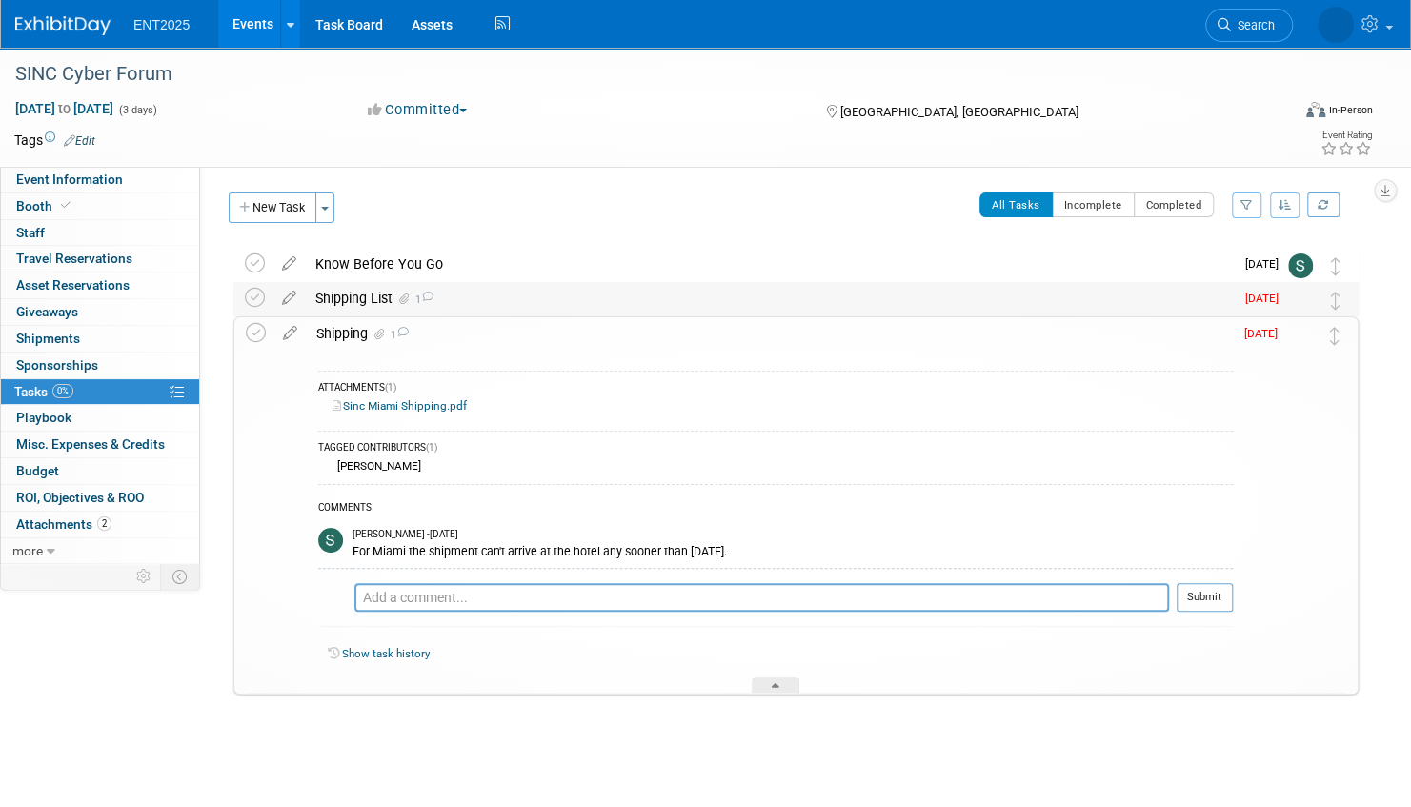  What do you see at coordinates (100, 258) in the screenshot?
I see `a: Travel Reservations` at bounding box center [100, 258].